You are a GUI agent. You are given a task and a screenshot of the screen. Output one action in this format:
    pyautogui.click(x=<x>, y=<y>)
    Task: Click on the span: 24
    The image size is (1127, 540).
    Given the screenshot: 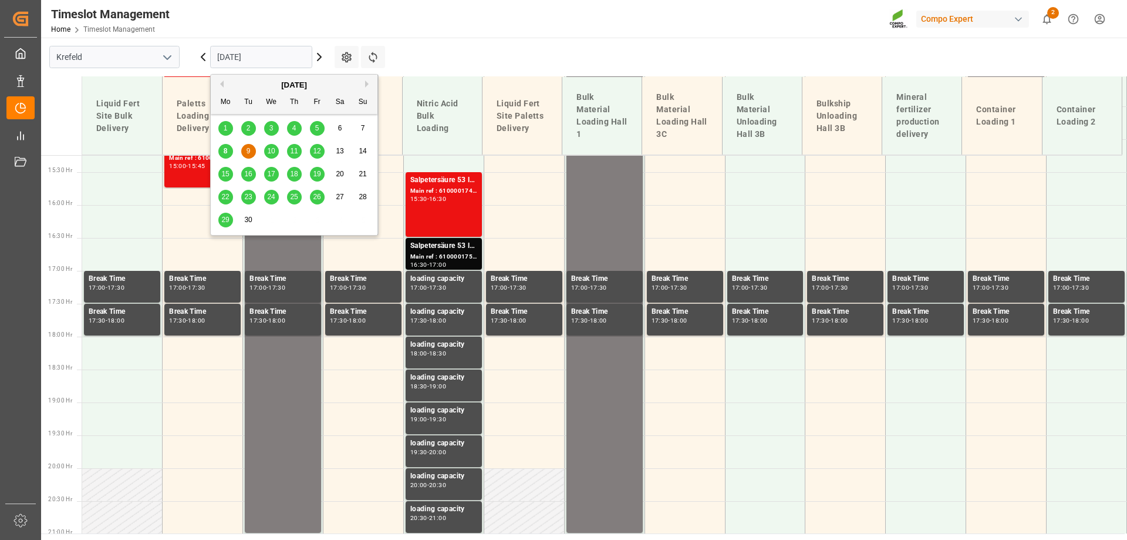 What is the action you would take?
    pyautogui.click(x=271, y=197)
    